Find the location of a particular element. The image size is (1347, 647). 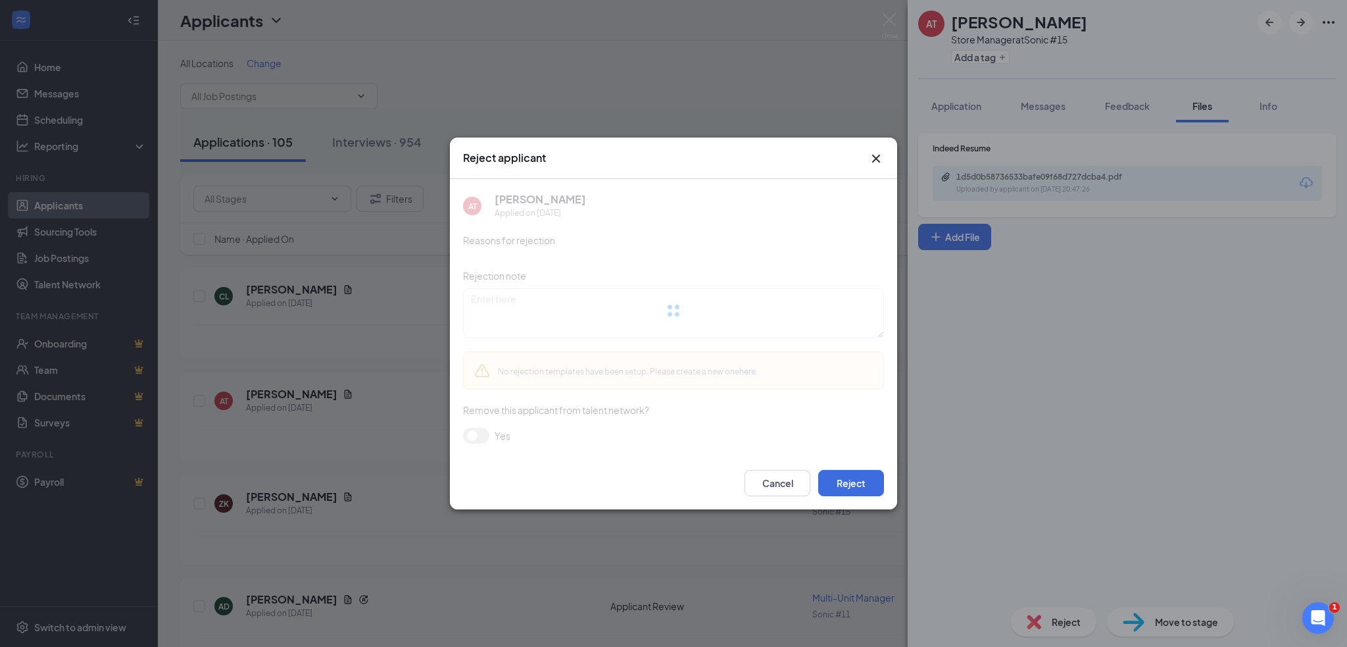

h3: Reject applicant is located at coordinates (505, 158).